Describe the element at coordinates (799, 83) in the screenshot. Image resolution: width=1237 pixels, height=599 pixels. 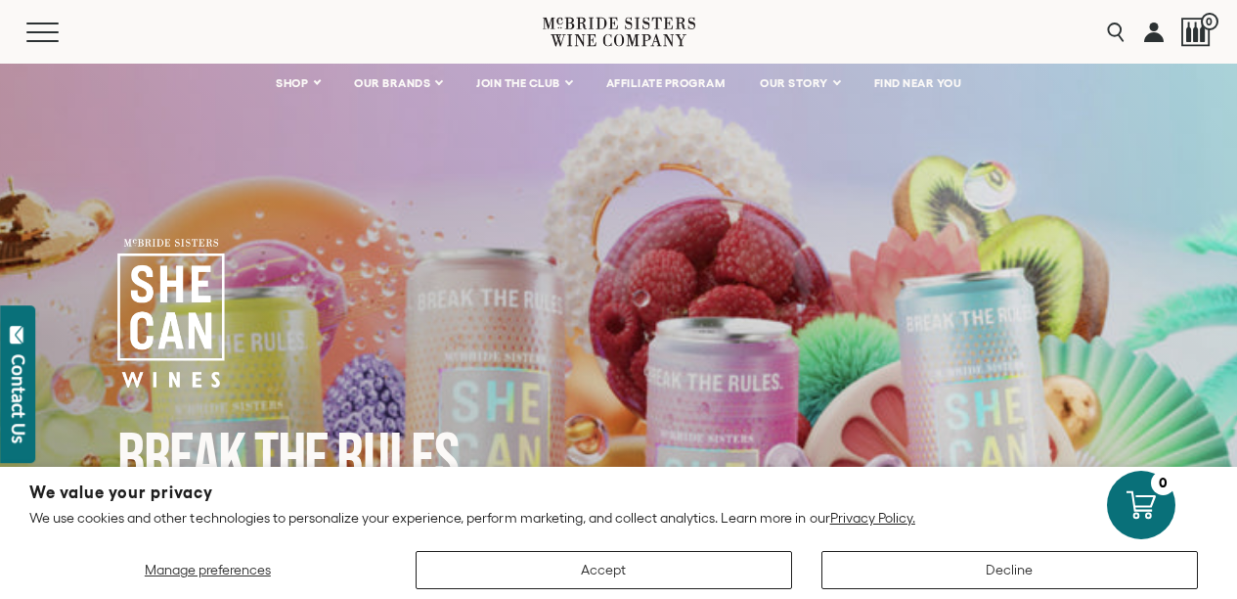
I see `a: OUR STORY` at that location.